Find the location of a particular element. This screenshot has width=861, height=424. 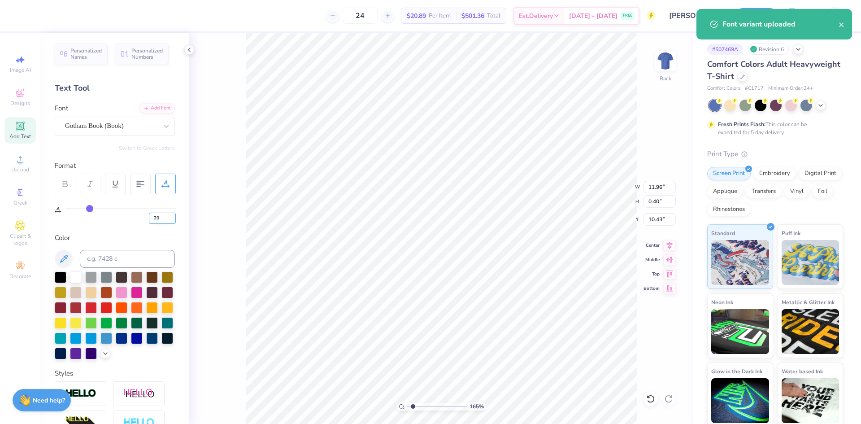

img: Back is located at coordinates (665, 61).